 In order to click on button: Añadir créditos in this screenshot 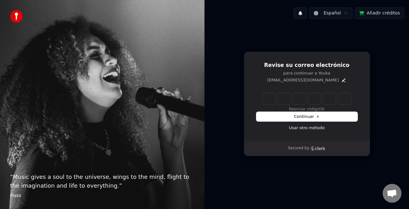, I will do `click(380, 13)`.